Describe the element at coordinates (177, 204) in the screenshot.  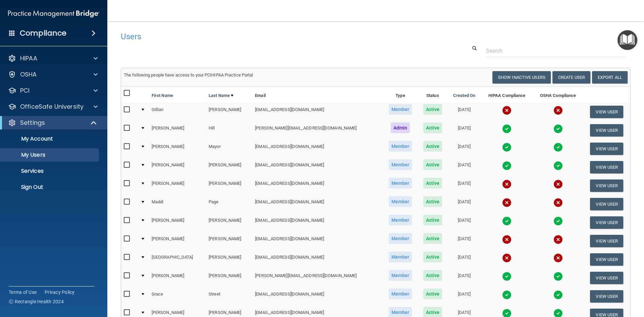
I see `td: Maddi` at that location.